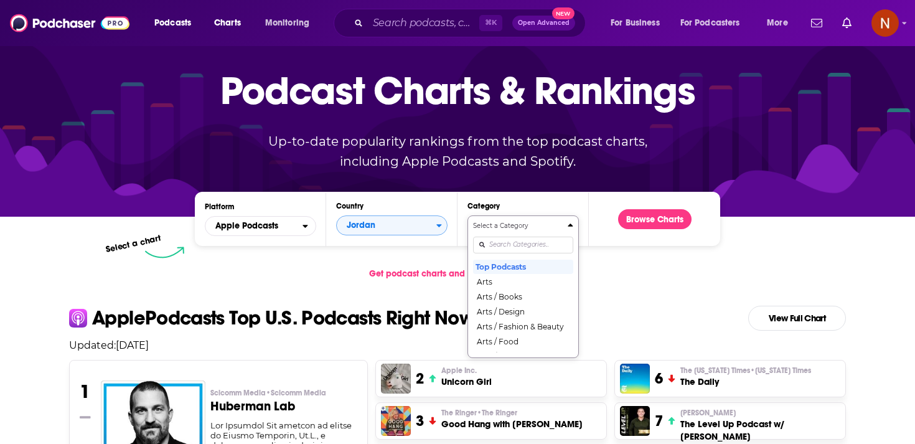 The image size is (915, 444). Describe the element at coordinates (391, 225) in the screenshot. I see `button: Countries` at that location.